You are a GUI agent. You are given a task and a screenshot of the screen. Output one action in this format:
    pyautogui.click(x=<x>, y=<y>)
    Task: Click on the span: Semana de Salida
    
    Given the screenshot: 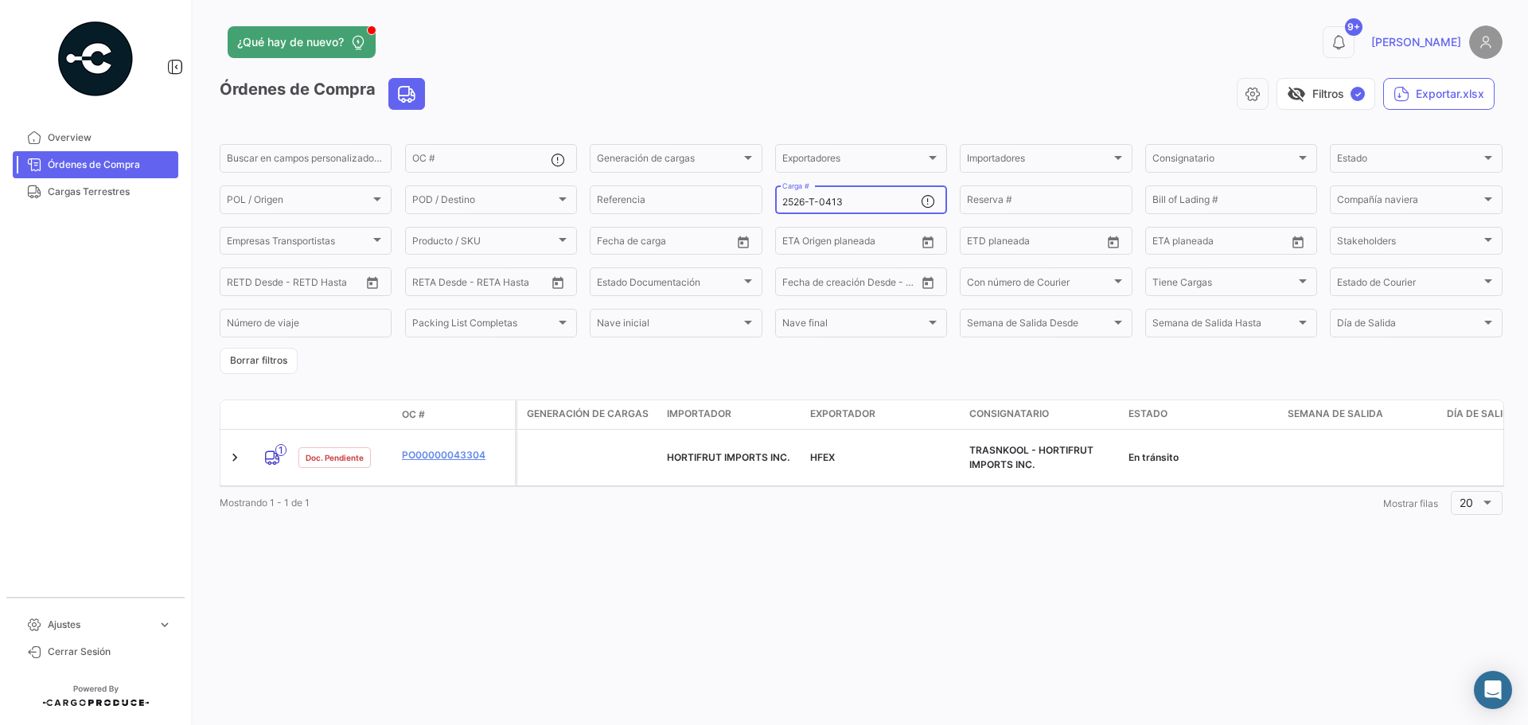 What is the action you would take?
    pyautogui.click(x=1336, y=414)
    